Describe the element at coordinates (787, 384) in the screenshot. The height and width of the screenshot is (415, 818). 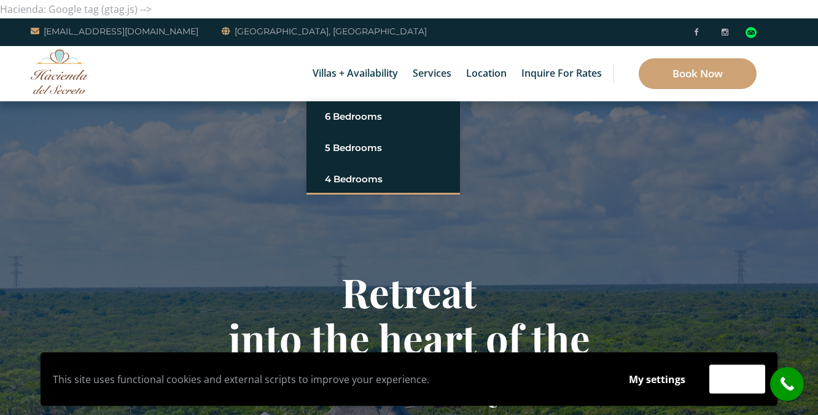
I see `a: call` at that location.